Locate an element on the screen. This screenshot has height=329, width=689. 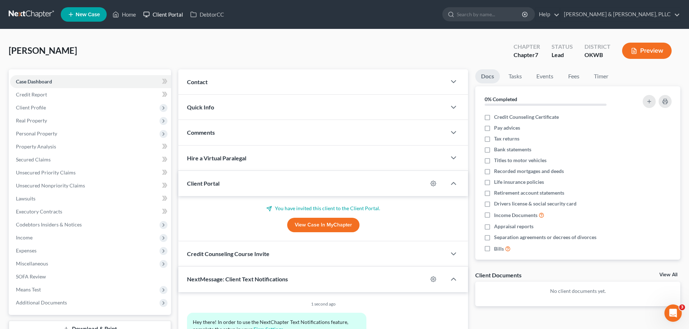
div: Client Documents is located at coordinates (498, 275).